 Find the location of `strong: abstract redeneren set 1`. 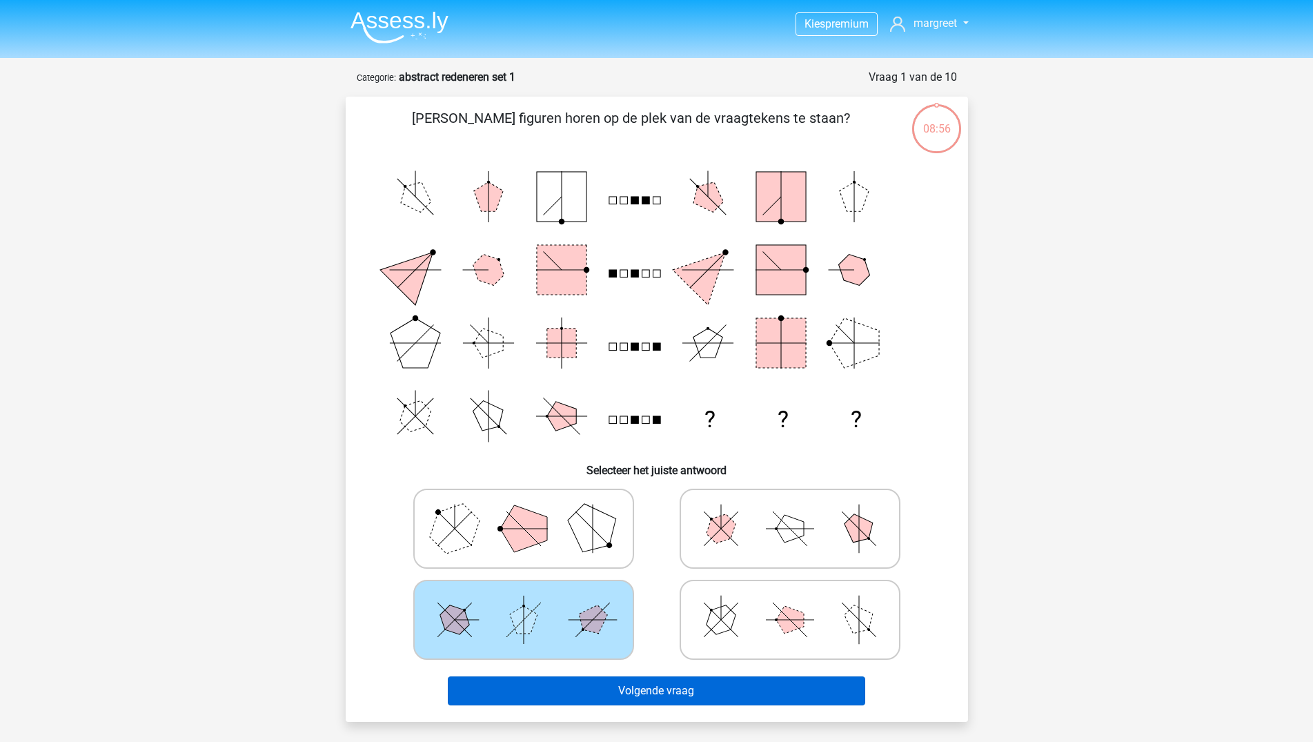

strong: abstract redeneren set 1 is located at coordinates (457, 77).